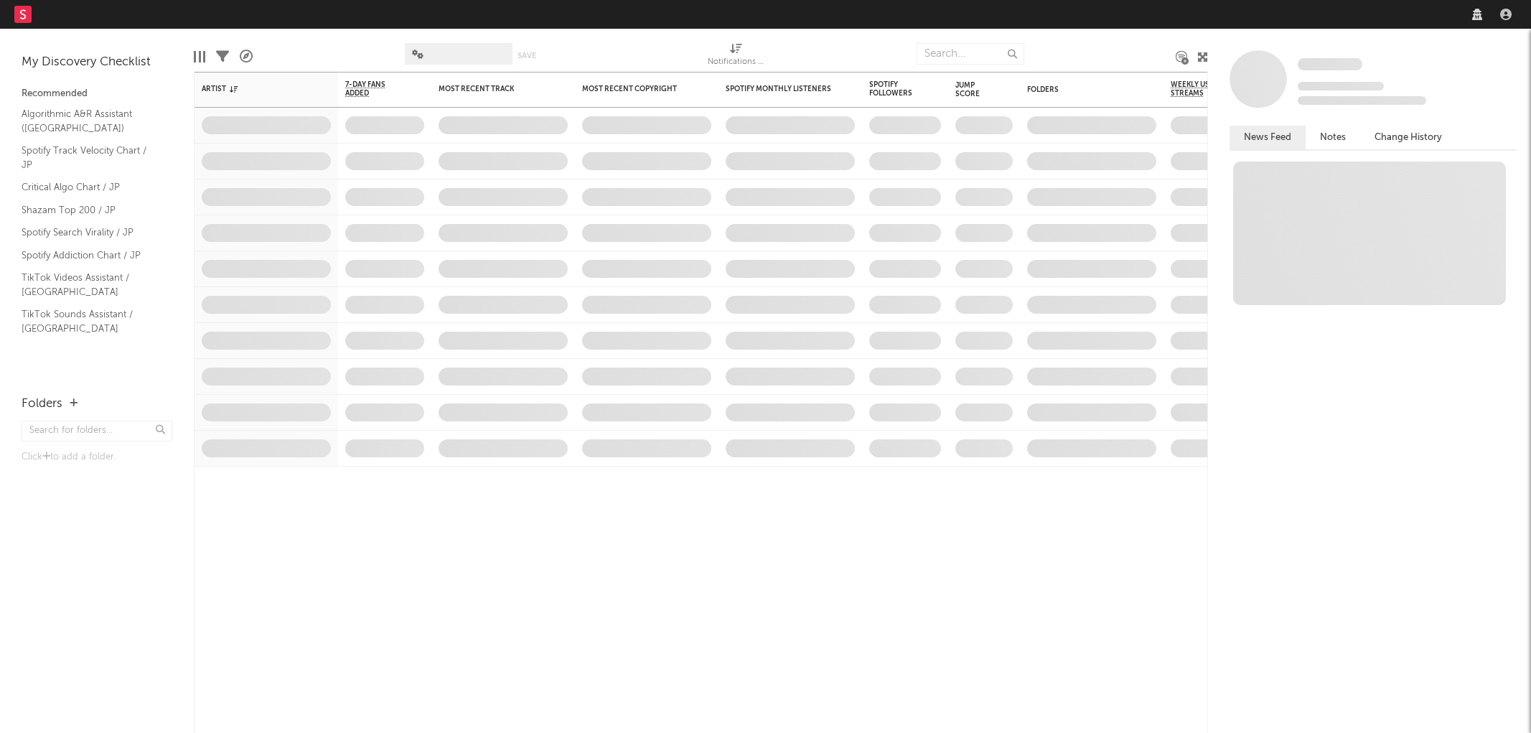  Describe the element at coordinates (374, 89) in the screenshot. I see `span: 7-Day Fans Added` at that location.